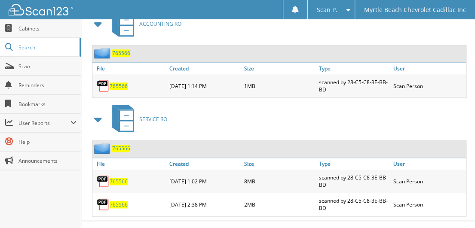 Image resolution: width=475 pixels, height=228 pixels. What do you see at coordinates (153, 119) in the screenshot?
I see `span: SERVICE RO` at bounding box center [153, 119].